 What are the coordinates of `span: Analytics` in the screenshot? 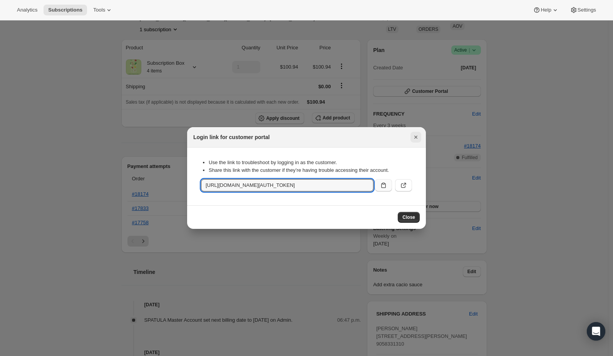 It's located at (27, 10).